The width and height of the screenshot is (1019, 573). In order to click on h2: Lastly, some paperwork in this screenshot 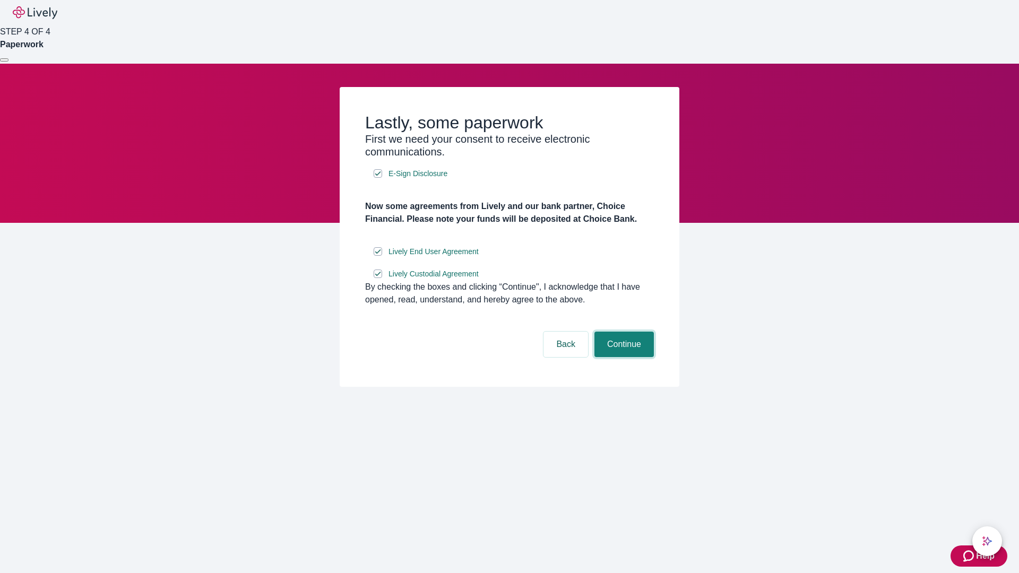, I will do `click(510, 123)`.